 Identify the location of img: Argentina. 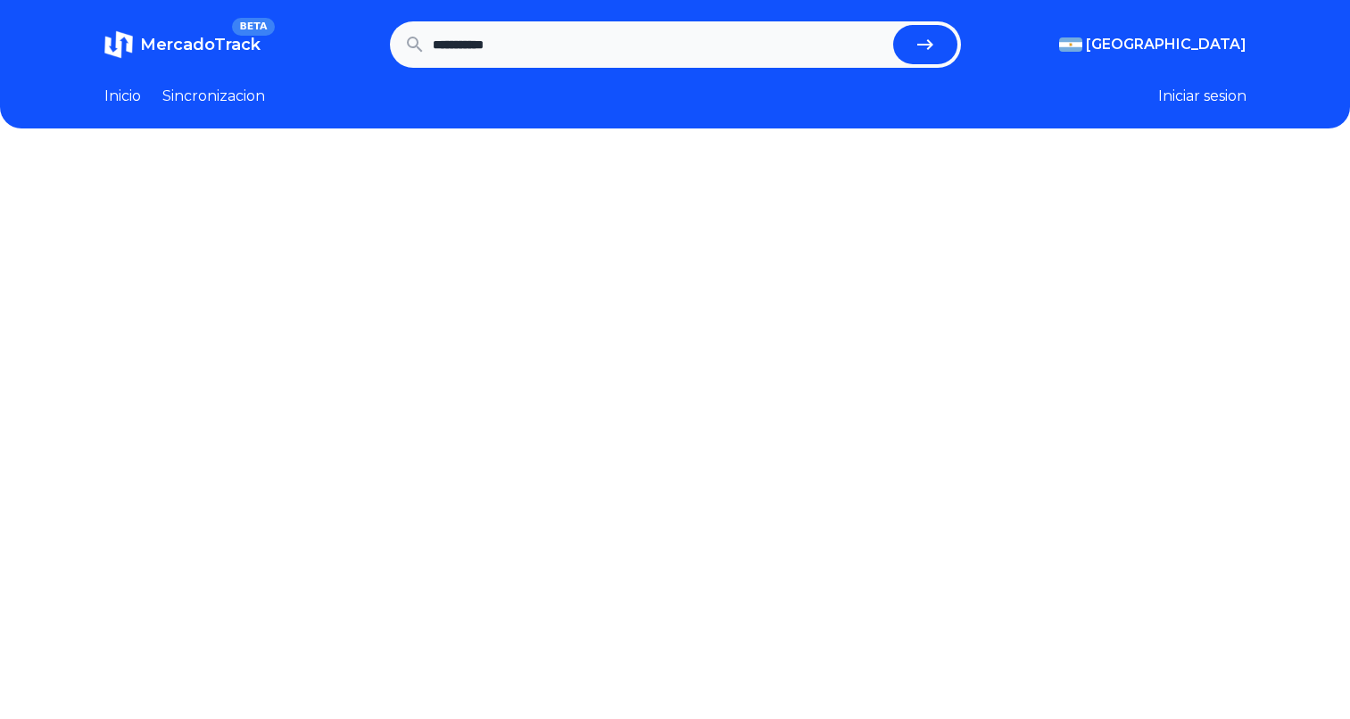
(1071, 45).